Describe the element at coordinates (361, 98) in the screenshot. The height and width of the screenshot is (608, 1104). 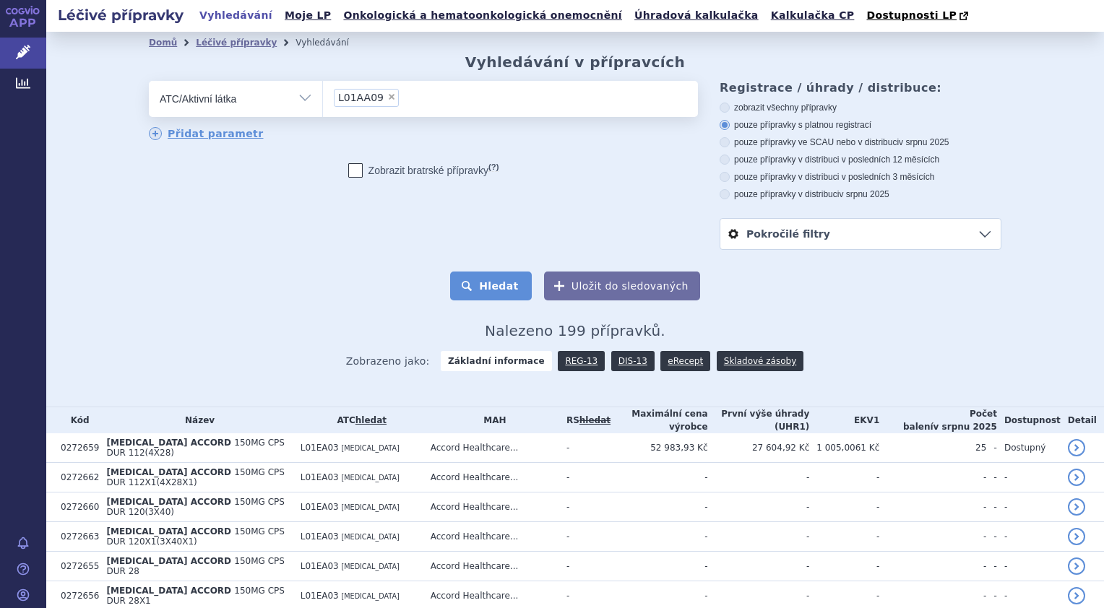
I see `span: BENDAMUSTIN` at that location.